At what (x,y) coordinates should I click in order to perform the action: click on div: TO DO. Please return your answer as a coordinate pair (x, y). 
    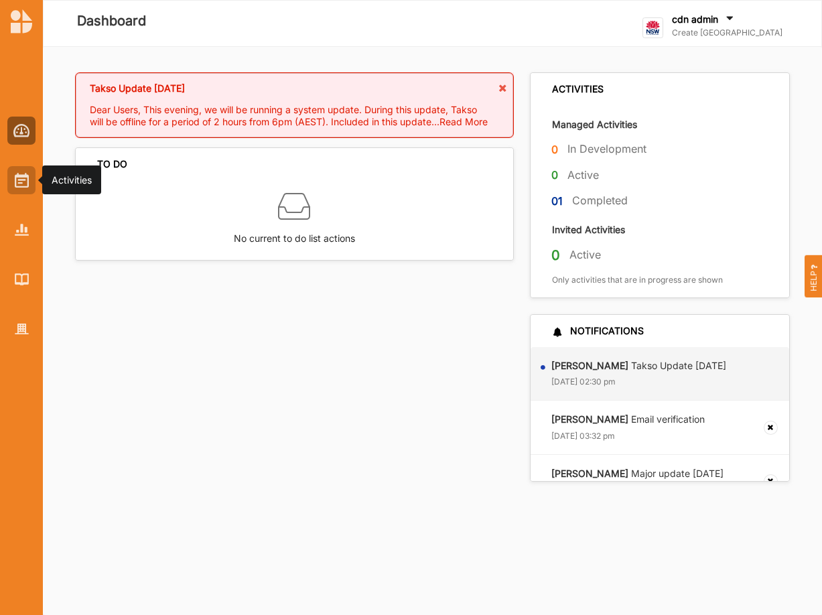
    Looking at the image, I should click on (112, 164).